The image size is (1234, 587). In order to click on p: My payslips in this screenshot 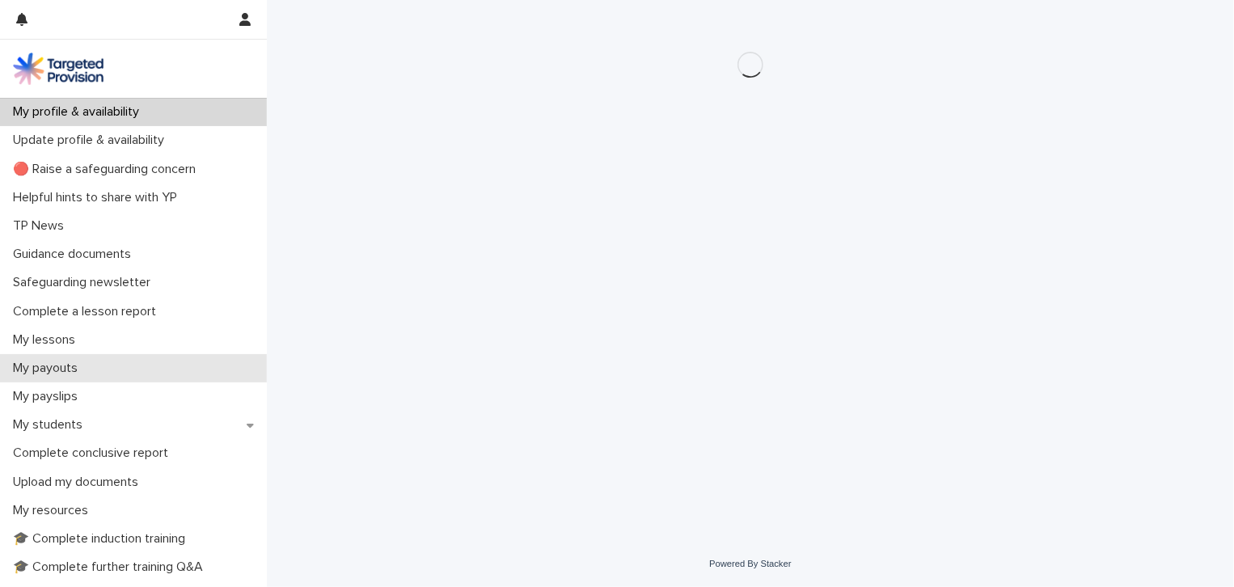, I will do `click(49, 396)`.